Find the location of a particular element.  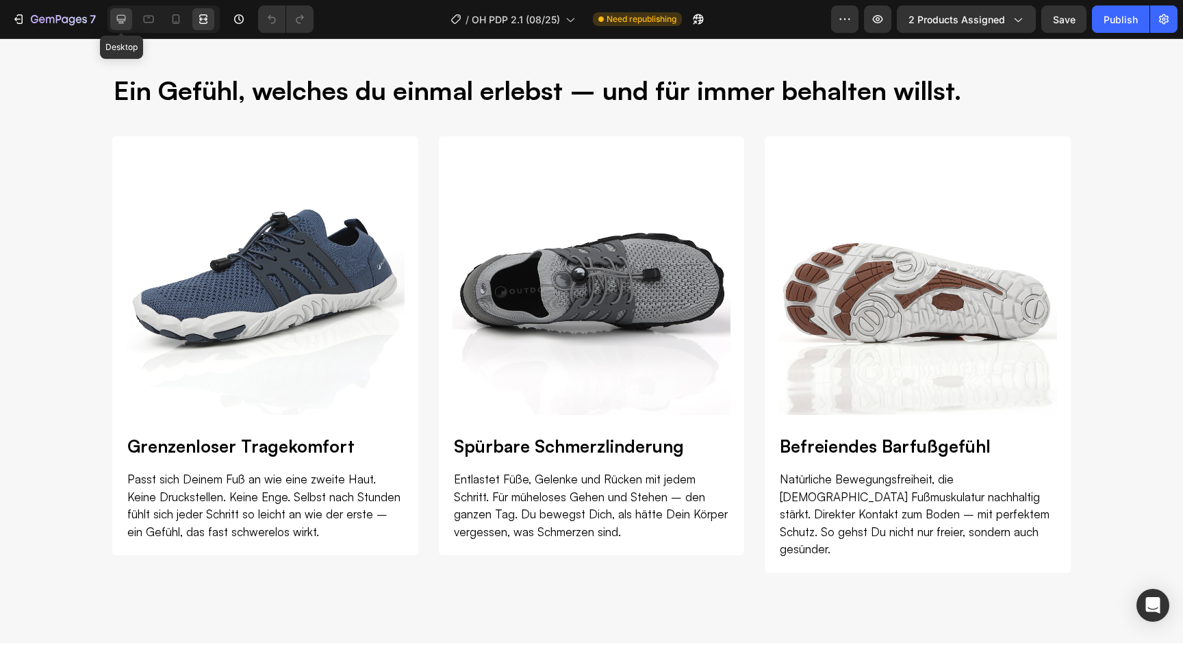

p: Entlastet Füße, Gelenke und Rücken mit jedem Schritt. Für müheloses Gehen und Stehen – den ganzen... is located at coordinates (592, 467).